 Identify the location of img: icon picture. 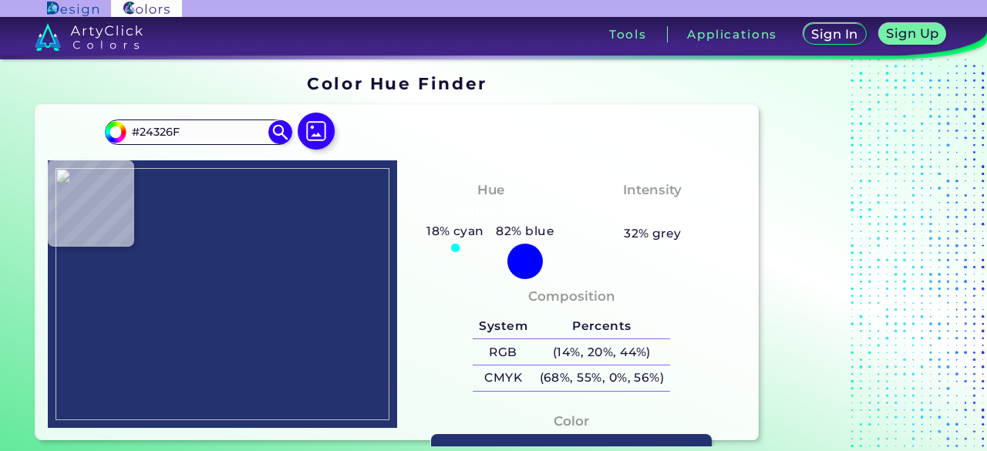
(316, 131).